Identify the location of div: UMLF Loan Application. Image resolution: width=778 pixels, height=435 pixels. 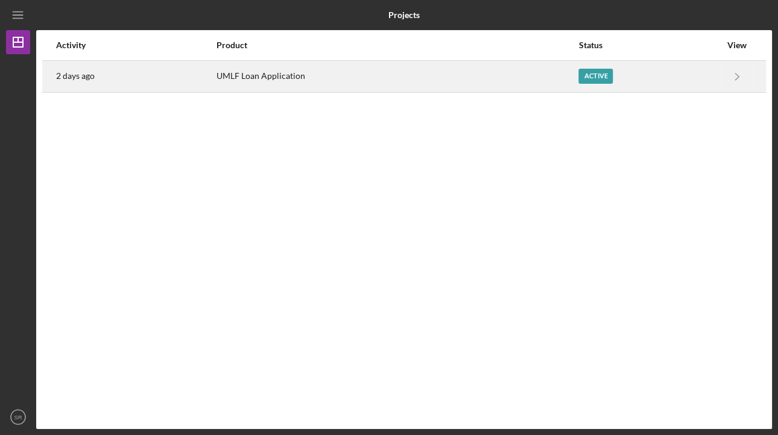
(397, 77).